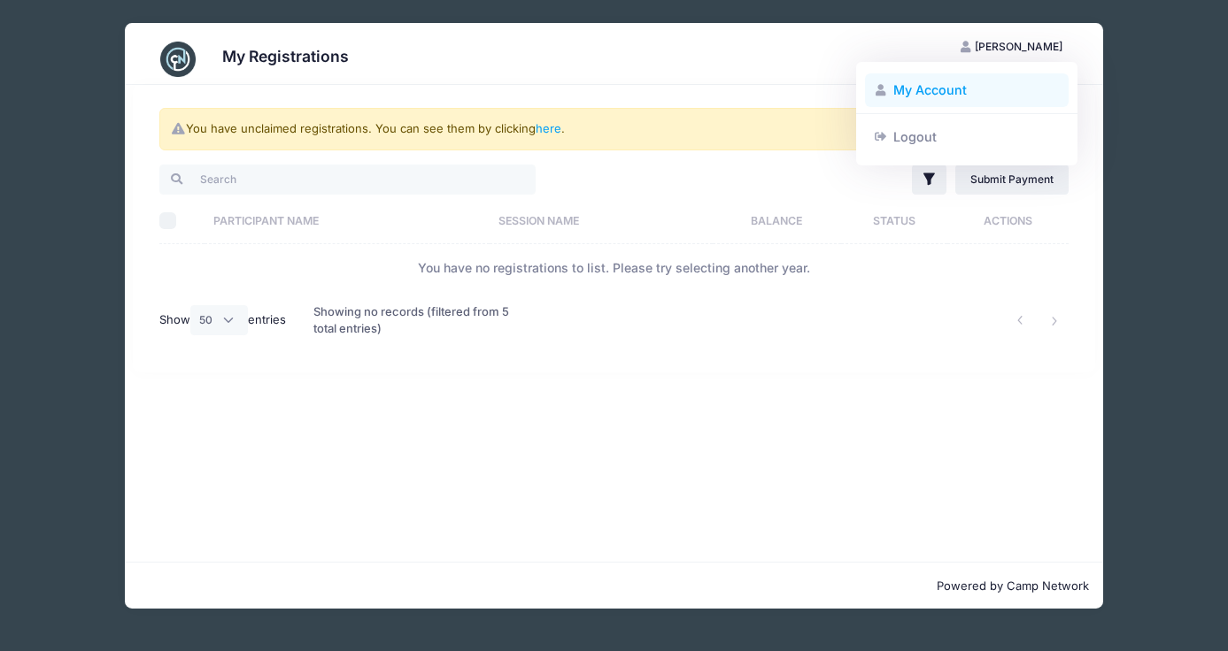 The height and width of the screenshot is (651, 1228). I want to click on th: Status: activate to sort column ascending, so click(894, 220).